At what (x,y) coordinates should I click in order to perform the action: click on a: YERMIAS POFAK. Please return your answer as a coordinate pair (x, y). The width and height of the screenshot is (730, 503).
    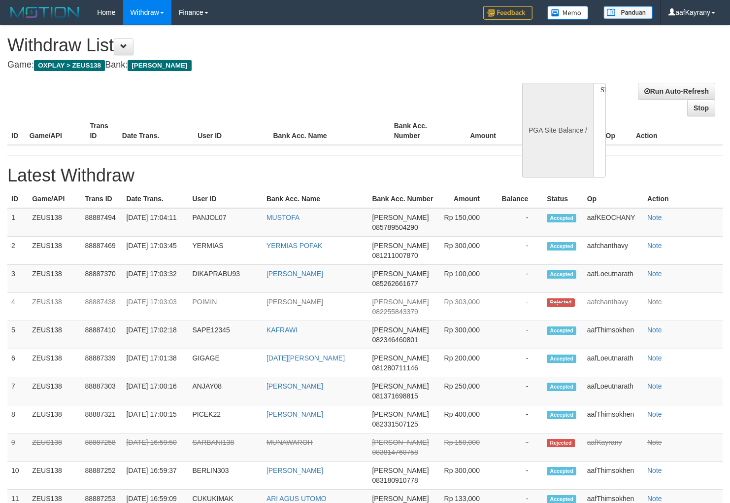
    Looking at the image, I should click on (295, 245).